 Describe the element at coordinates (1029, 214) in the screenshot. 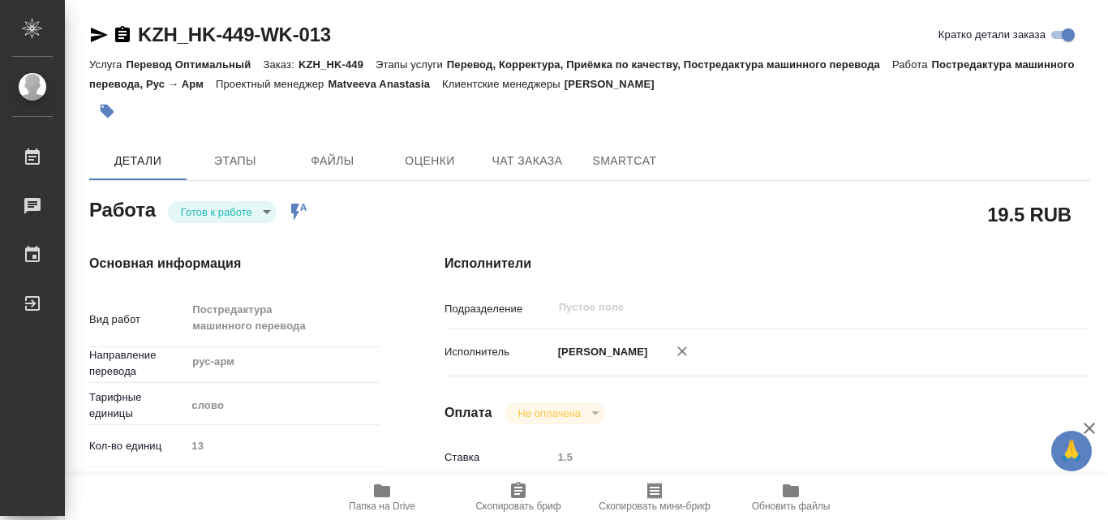

I see `h2: 19.5 RUB` at that location.